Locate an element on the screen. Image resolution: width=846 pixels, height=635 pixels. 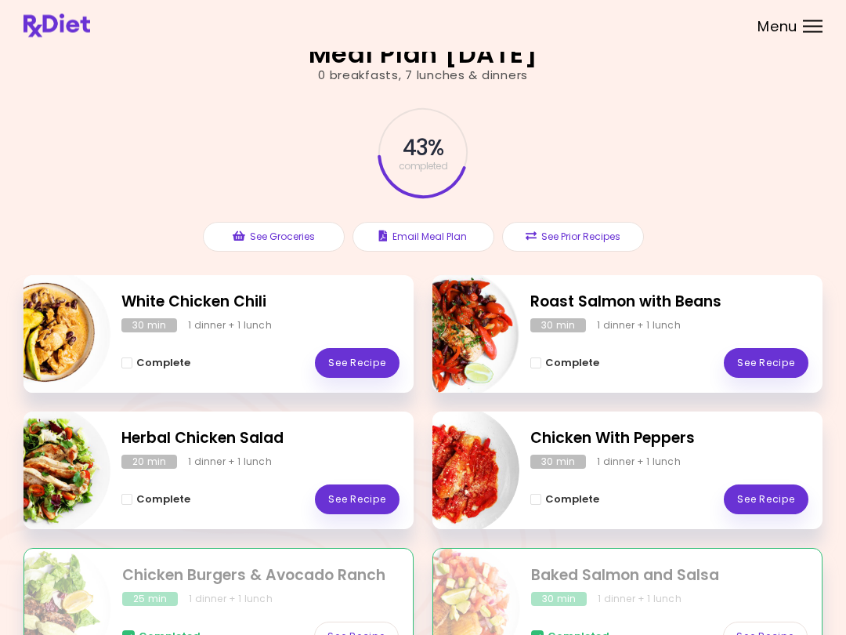
h2: Roast Salmon with Beans is located at coordinates (669, 303).